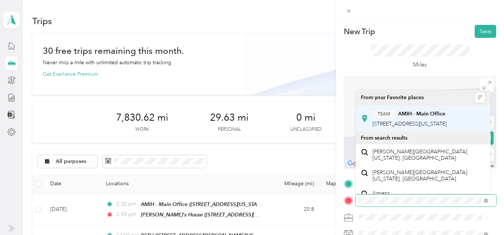  What do you see at coordinates (358, 164) in the screenshot?
I see `a: Open this area in Google Maps (opens a new window)` at bounding box center [358, 164].